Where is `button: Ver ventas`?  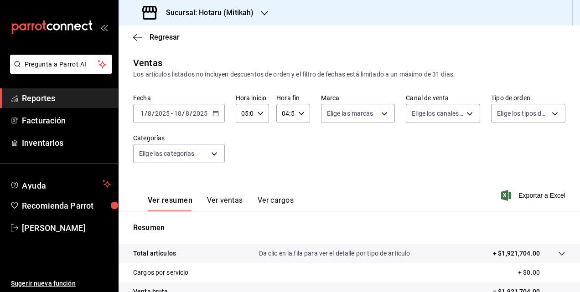
button: Ver ventas is located at coordinates (225, 204).